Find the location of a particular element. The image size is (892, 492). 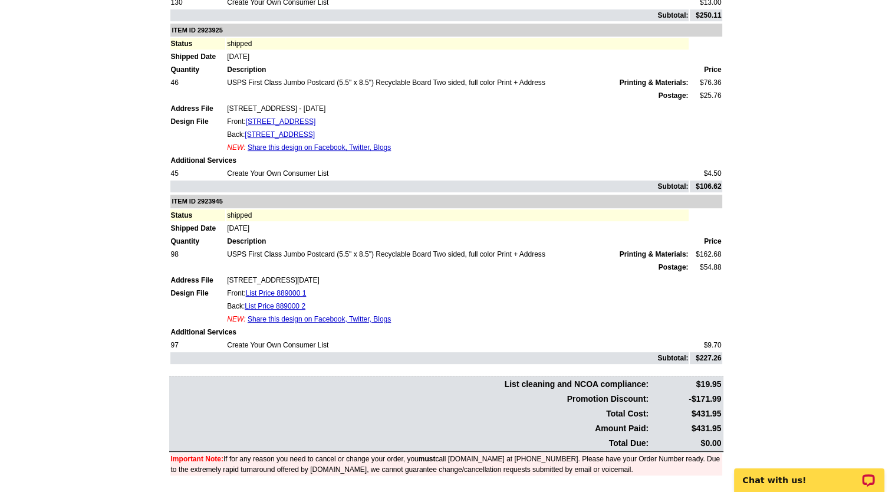

td: ITEM ID 2923945 is located at coordinates (446, 201).